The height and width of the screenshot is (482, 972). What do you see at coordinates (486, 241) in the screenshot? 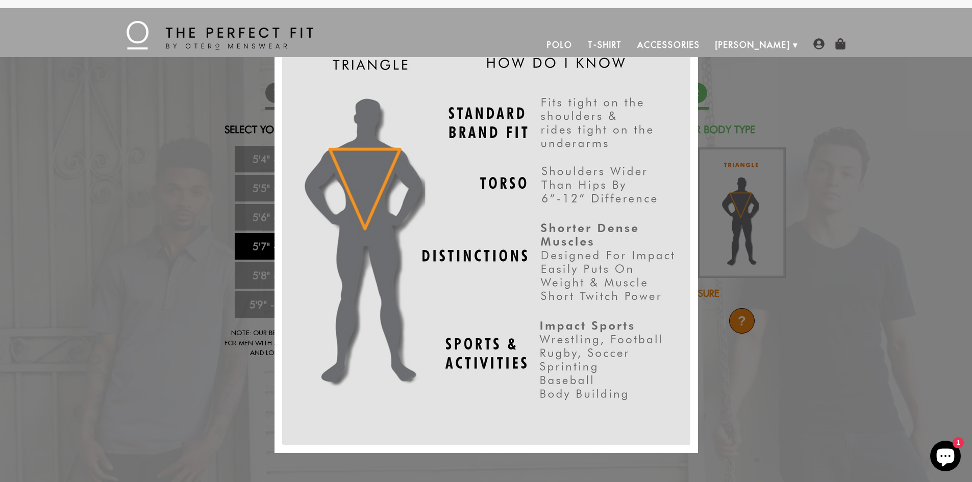
I see `img: Triangle_Chart_2_for_website_800x.png` at bounding box center [486, 241].